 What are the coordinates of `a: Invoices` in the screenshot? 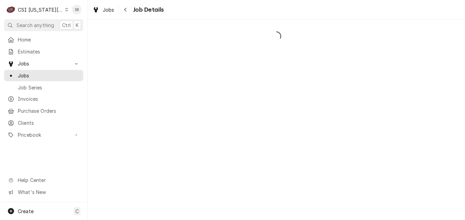 It's located at (44, 99).